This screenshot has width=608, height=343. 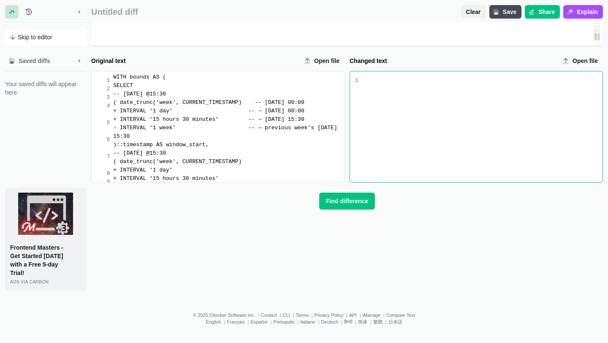 I want to click on a: Italiano, so click(x=307, y=322).